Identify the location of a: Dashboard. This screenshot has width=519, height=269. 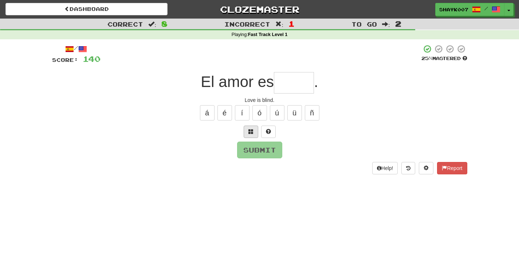
(86, 9).